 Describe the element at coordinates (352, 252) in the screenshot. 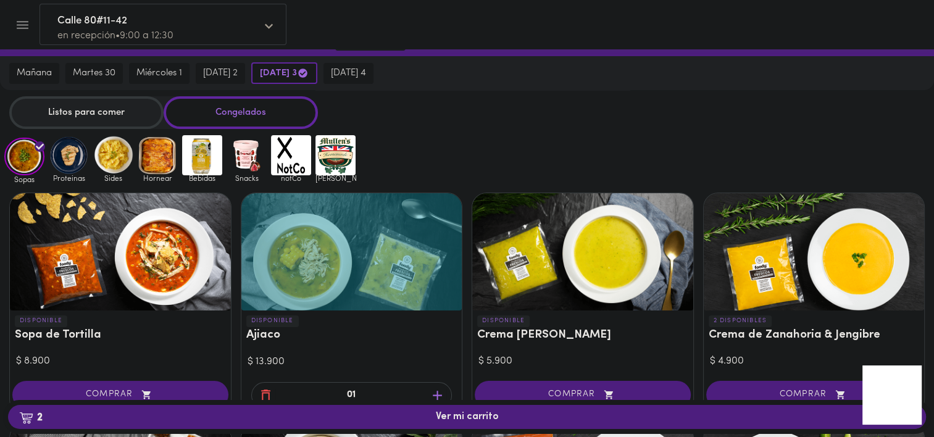

I see `div: Ajiaco` at that location.